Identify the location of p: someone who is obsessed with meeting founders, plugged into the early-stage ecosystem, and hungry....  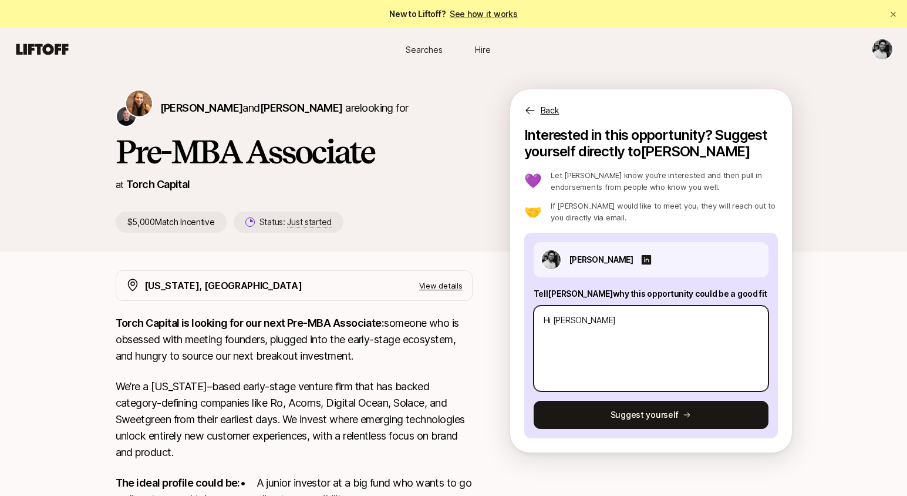
(294, 339).